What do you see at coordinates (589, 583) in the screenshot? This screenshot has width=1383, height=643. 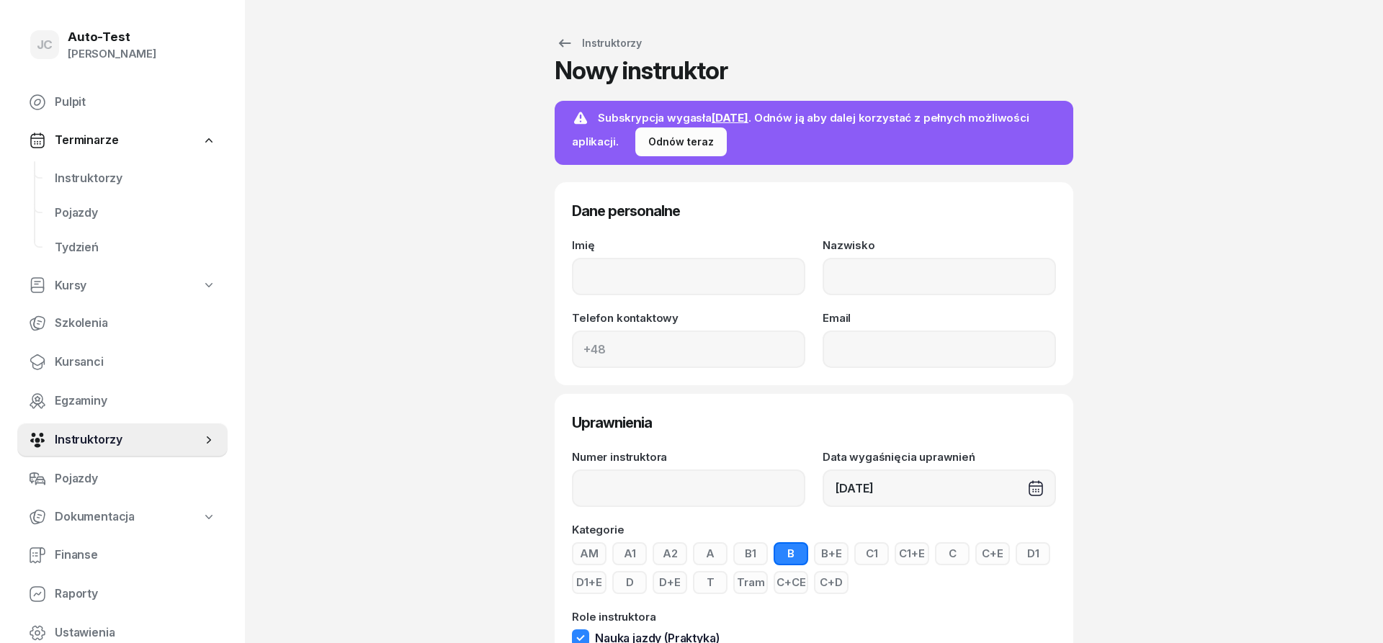 I see `button: D1+E` at bounding box center [589, 583].